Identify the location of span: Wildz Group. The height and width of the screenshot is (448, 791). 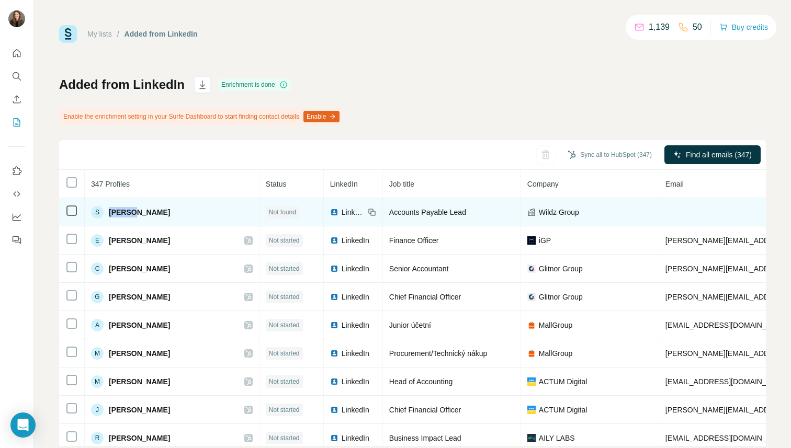
(558, 212).